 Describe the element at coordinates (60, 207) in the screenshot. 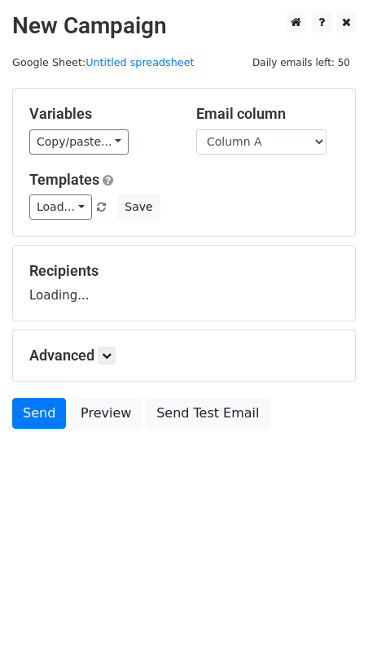

I see `a: Load...` at that location.